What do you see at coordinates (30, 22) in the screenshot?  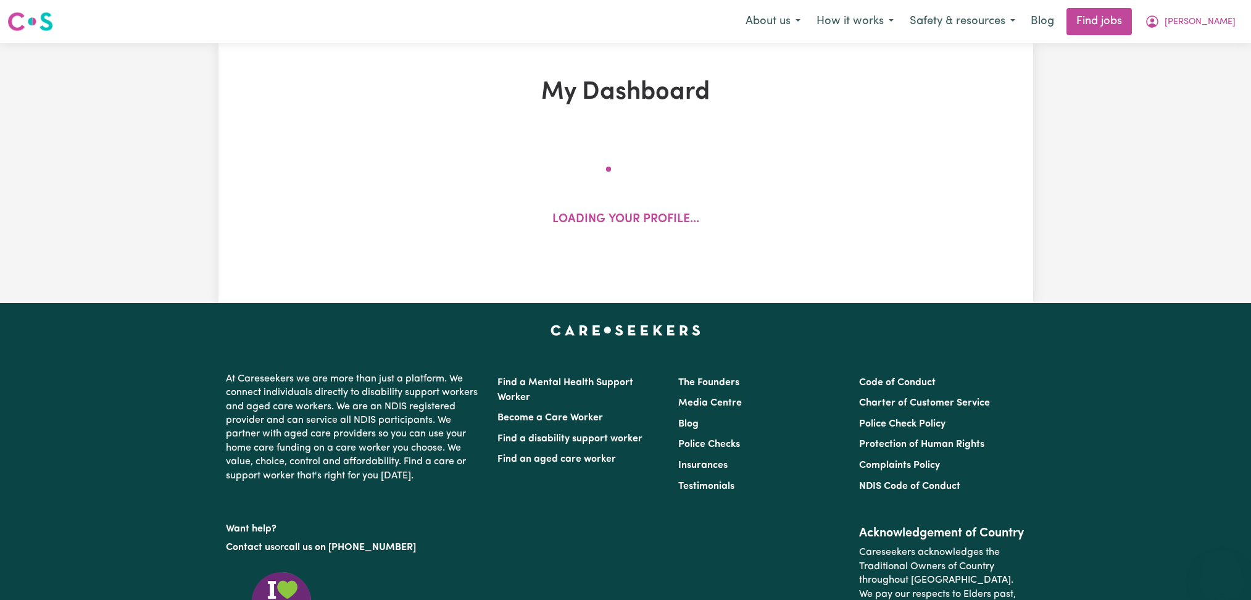 I see `img: Careseekers logo` at bounding box center [30, 22].